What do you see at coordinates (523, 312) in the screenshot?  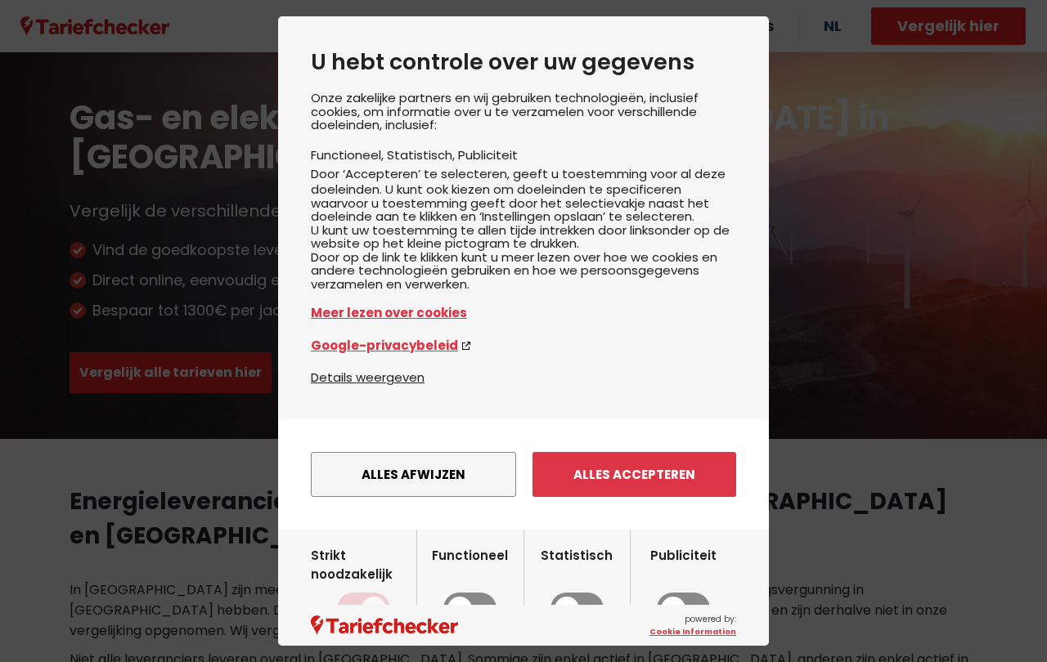 I see `a: Meer lezen over cookies` at bounding box center [523, 312].